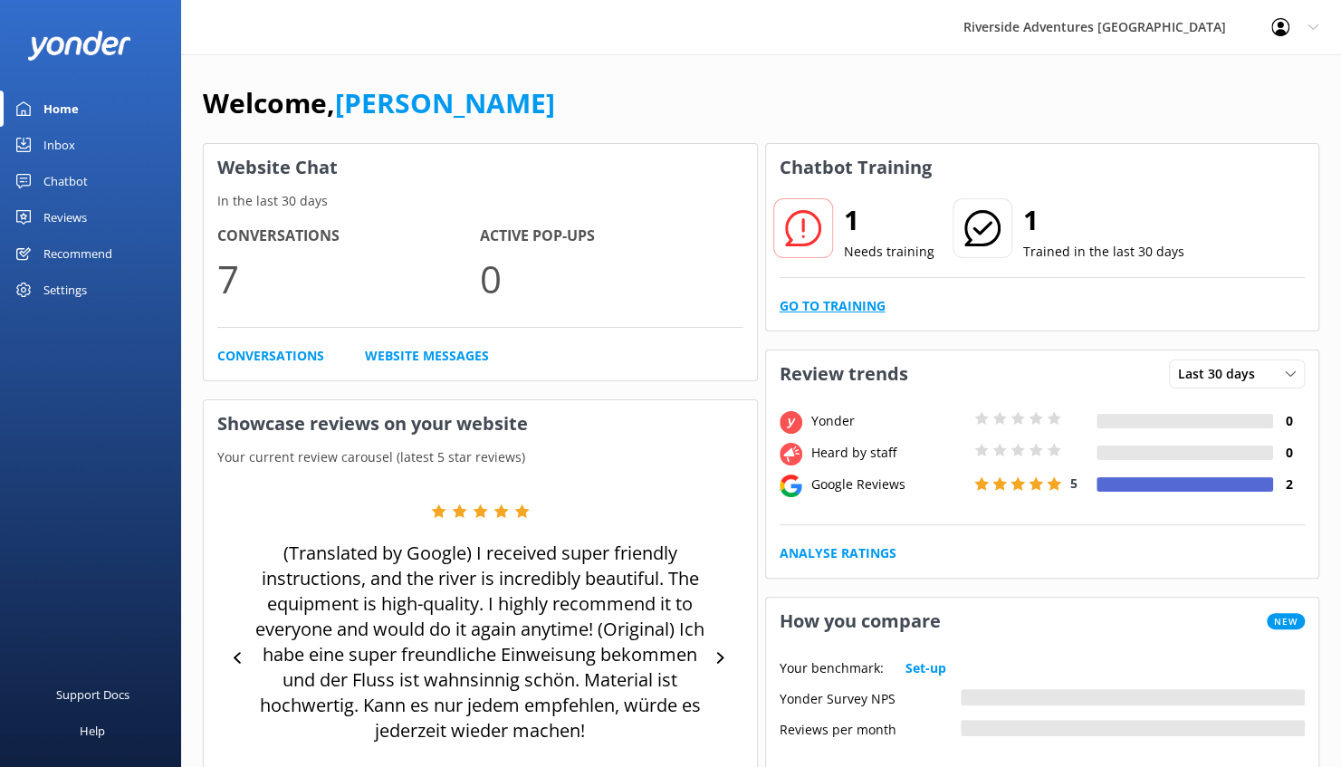 Image resolution: width=1341 pixels, height=767 pixels. Describe the element at coordinates (59, 145) in the screenshot. I see `div: Inbox` at that location.